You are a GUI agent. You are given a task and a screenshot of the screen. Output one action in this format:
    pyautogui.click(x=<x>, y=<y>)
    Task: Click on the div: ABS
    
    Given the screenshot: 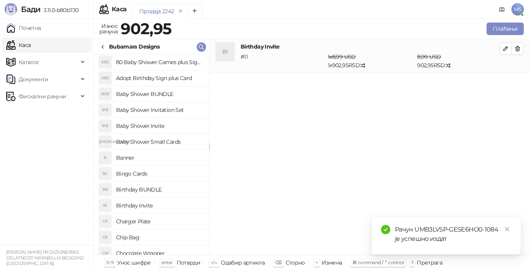 What is the action you would take?
    pyautogui.click(x=105, y=78)
    